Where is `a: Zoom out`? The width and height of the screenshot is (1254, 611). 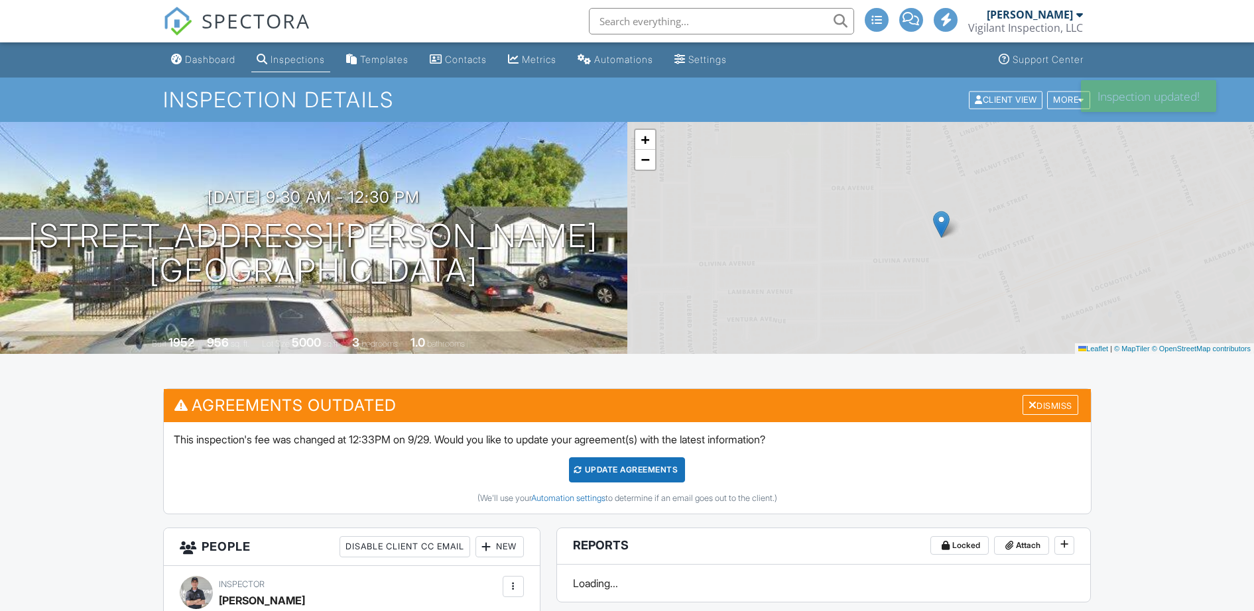 a: Zoom out is located at coordinates (645, 160).